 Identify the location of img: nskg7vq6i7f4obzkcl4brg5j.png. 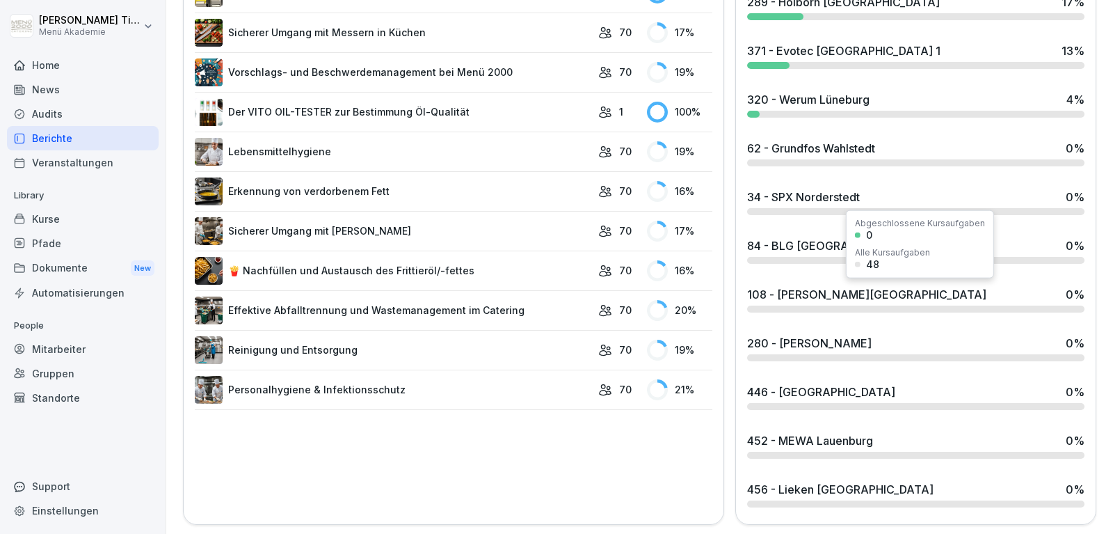
(209, 350).